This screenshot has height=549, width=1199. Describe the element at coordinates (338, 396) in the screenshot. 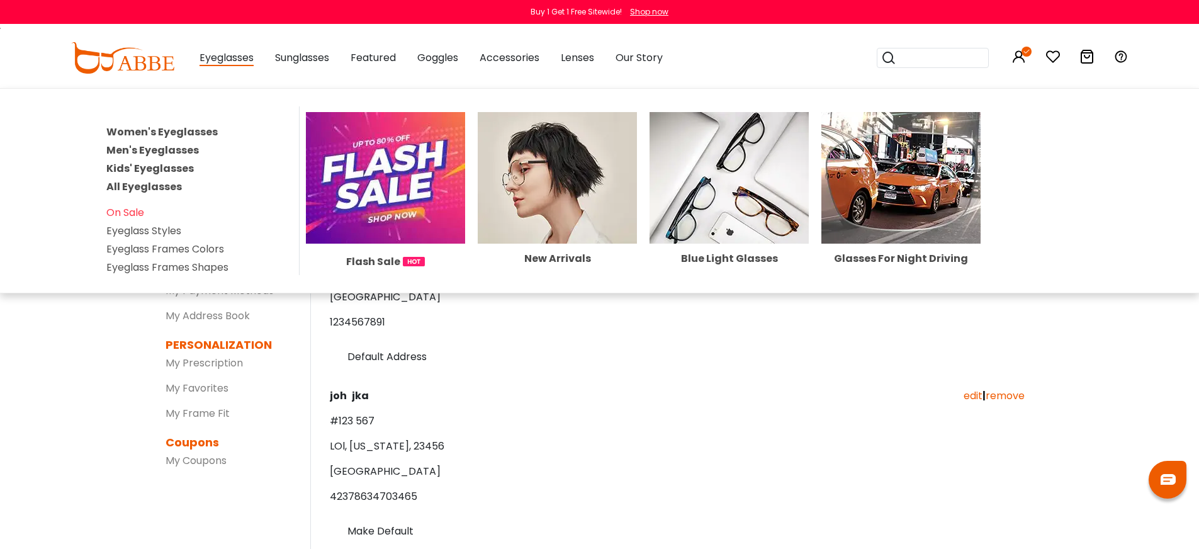

I see `span: joh` at that location.